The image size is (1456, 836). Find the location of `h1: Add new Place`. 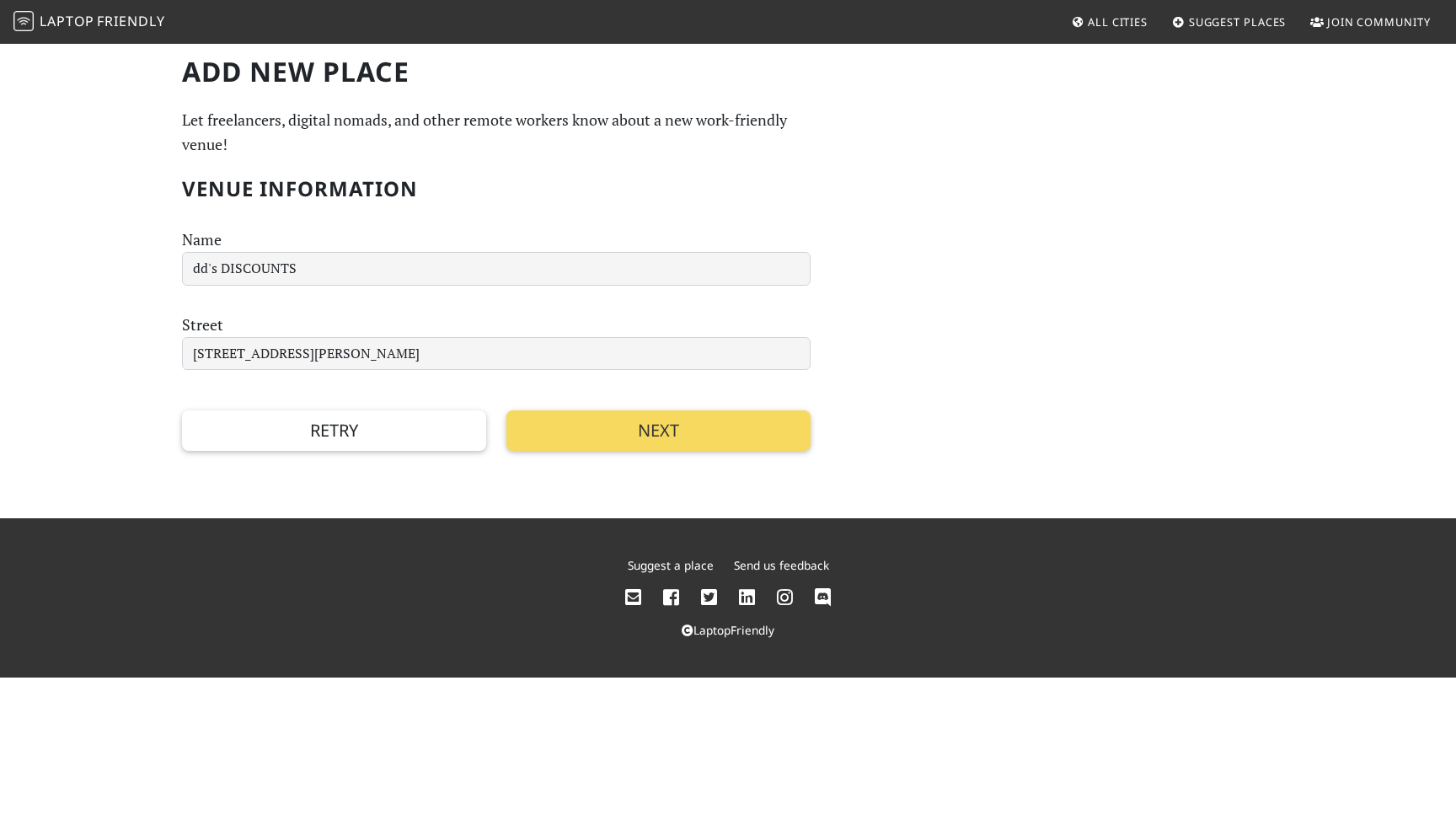

h1: Add new Place is located at coordinates (497, 71).